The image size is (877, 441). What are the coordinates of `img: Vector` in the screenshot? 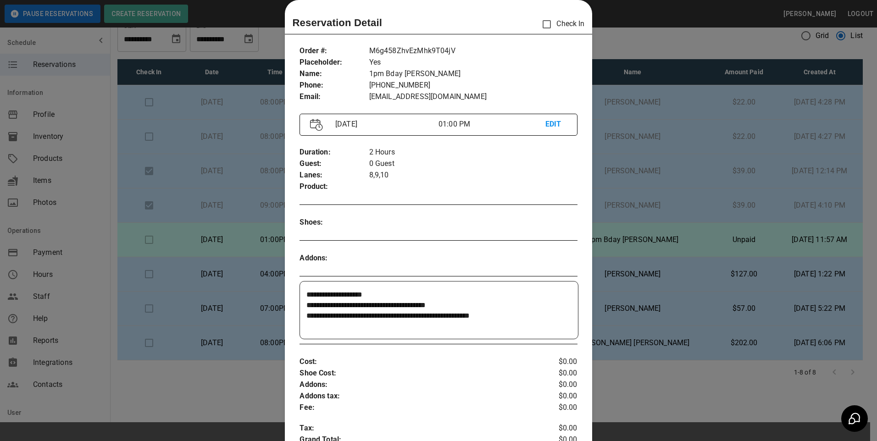 It's located at (317, 125).